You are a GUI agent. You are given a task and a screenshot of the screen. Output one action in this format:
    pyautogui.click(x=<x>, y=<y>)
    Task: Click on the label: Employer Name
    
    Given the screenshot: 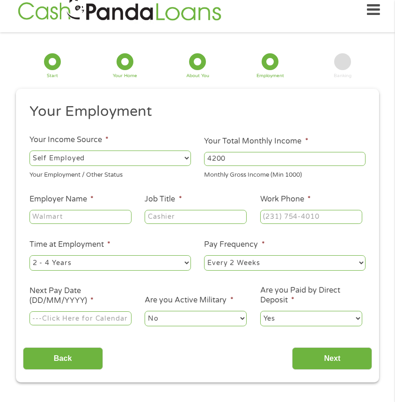 What is the action you would take?
    pyautogui.click(x=61, y=199)
    